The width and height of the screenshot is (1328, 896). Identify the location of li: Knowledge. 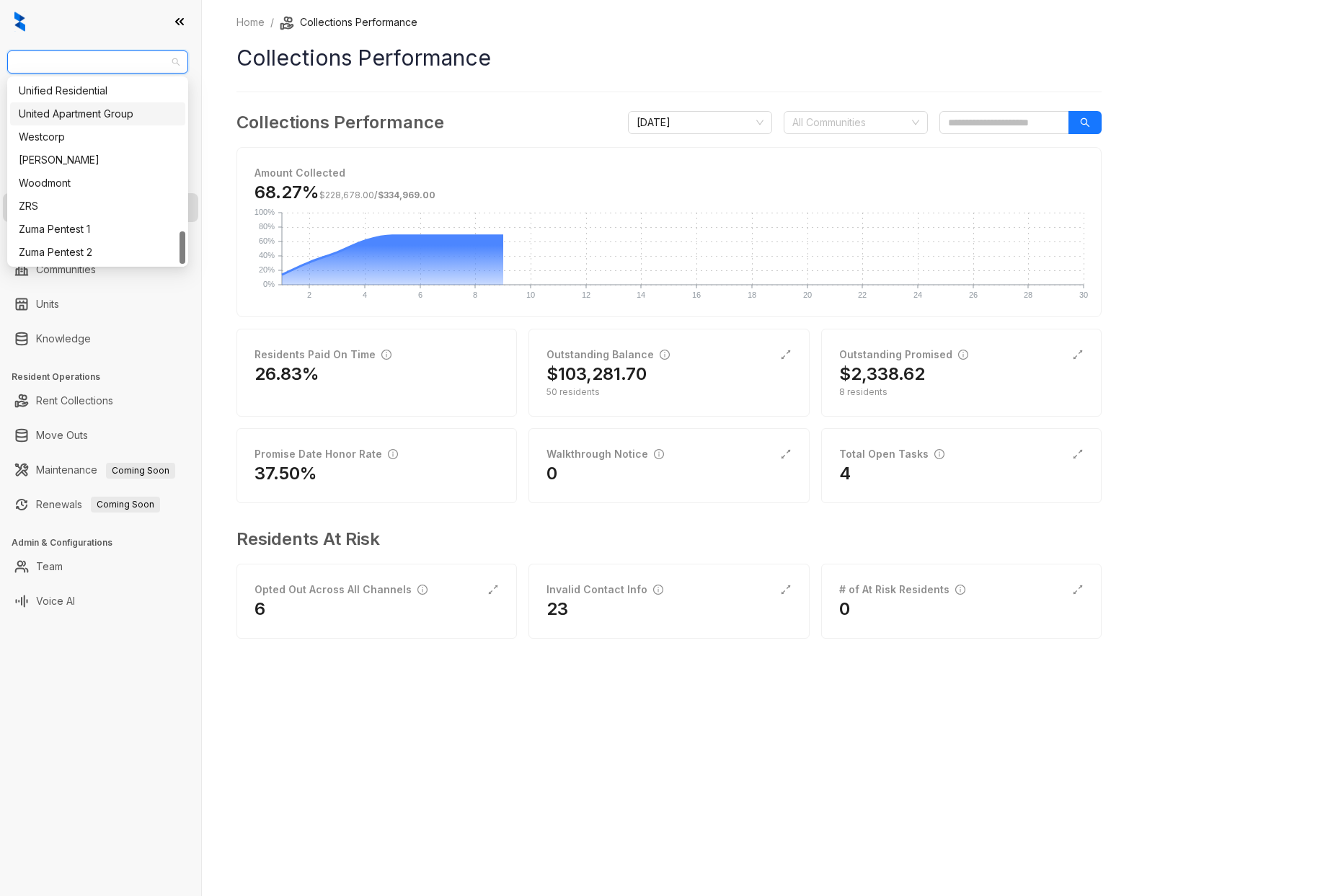
(100, 339).